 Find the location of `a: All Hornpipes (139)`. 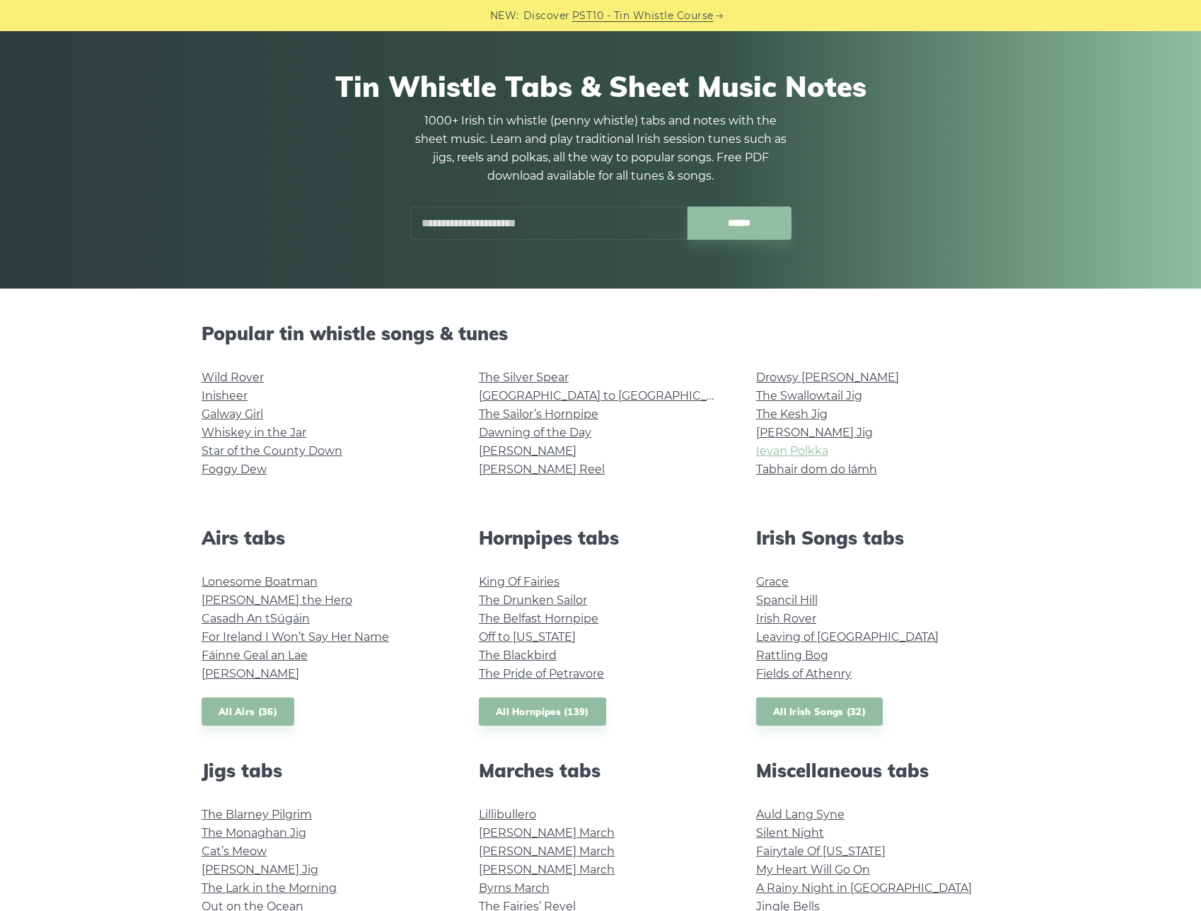

a: All Hornpipes (139) is located at coordinates (542, 711).